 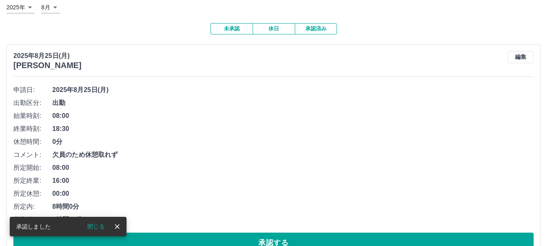 I want to click on span: 16:00, so click(x=293, y=181).